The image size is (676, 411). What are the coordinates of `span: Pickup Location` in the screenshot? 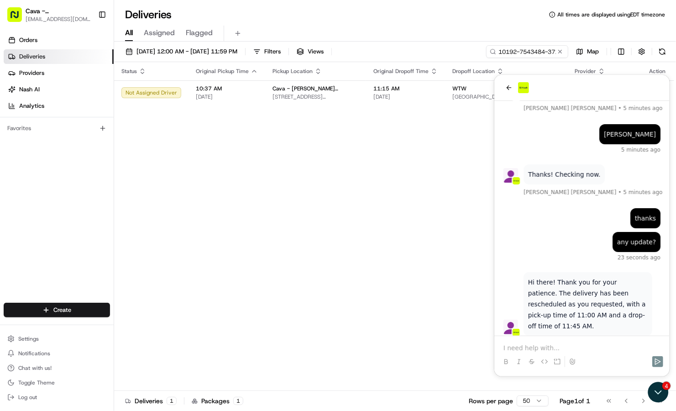 It's located at (293, 71).